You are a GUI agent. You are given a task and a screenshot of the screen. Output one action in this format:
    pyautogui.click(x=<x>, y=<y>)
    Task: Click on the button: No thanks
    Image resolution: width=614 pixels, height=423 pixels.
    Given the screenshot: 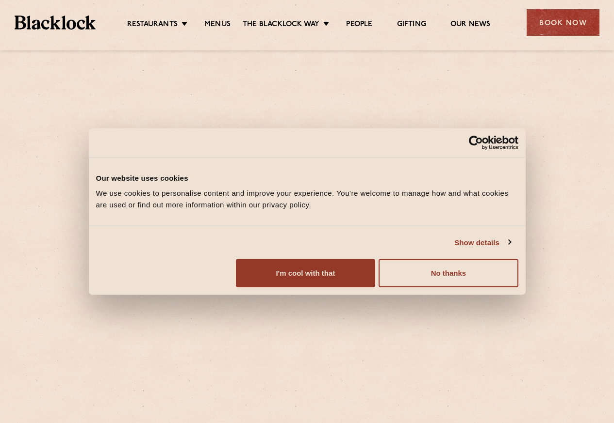 What is the action you would take?
    pyautogui.click(x=448, y=274)
    